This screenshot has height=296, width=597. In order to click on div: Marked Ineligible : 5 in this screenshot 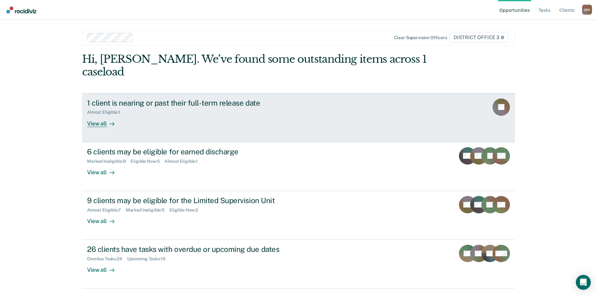, I will do `click(148, 210)`.